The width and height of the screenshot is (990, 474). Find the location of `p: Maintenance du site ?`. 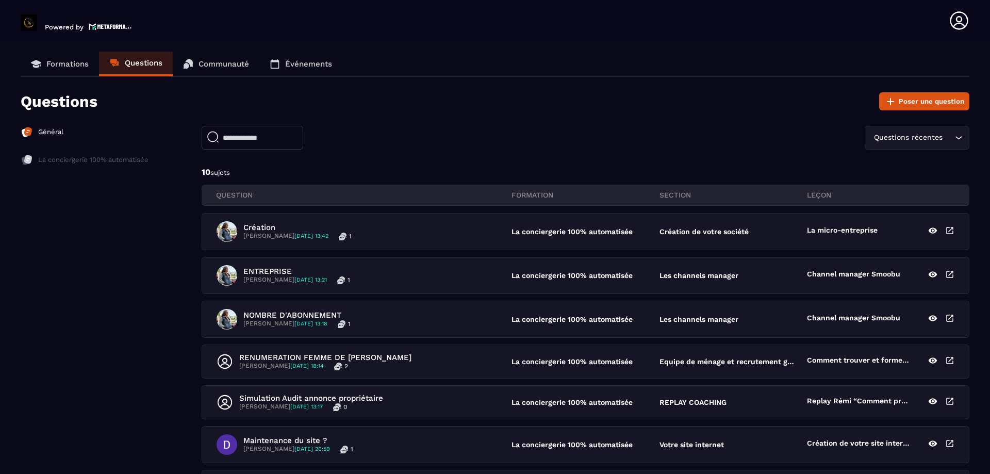

p: Maintenance du site ? is located at coordinates (298, 440).